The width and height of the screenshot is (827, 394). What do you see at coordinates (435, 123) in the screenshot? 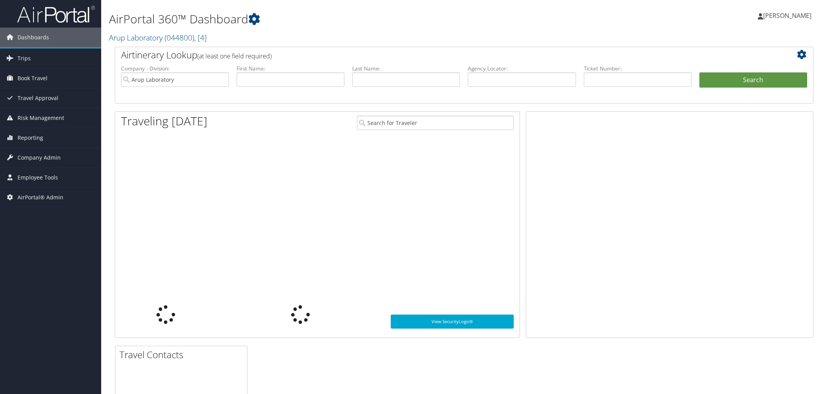
I see `input: Search for Traveler` at bounding box center [435, 123].